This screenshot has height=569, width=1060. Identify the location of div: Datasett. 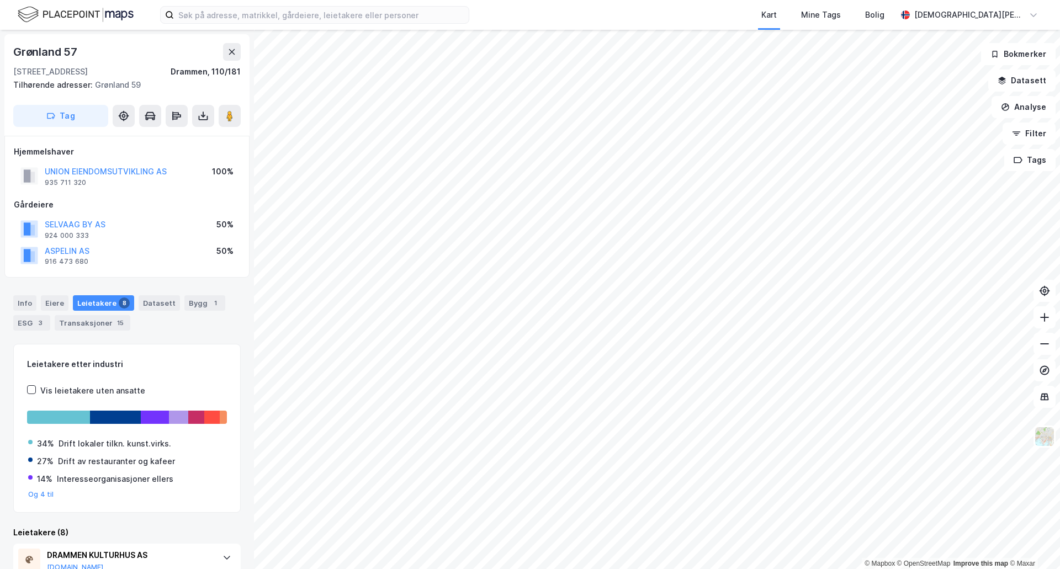
(159, 303).